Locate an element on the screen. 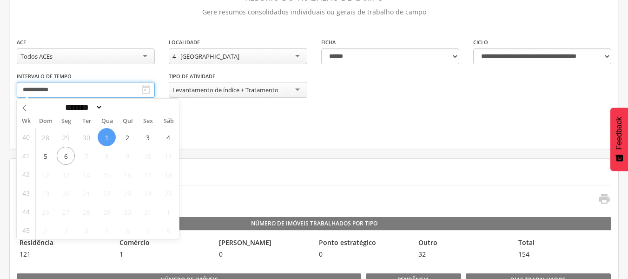  span: Sex is located at coordinates (148, 121).